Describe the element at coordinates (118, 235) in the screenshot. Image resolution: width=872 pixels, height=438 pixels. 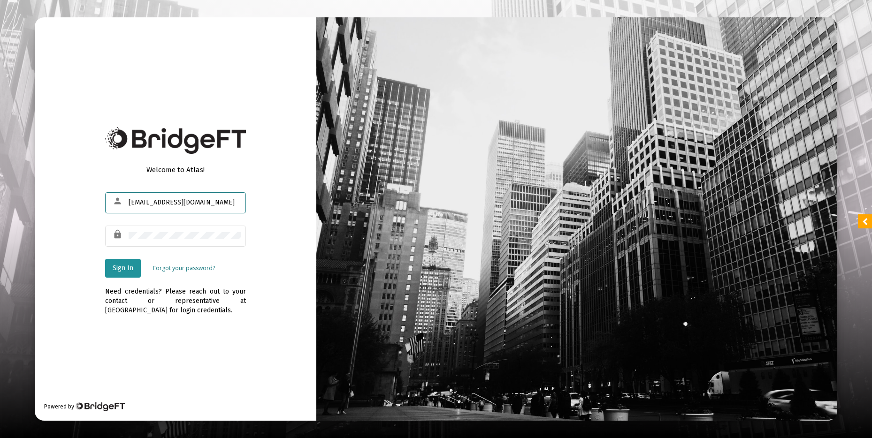
I see `mat-icon: lock` at that location.